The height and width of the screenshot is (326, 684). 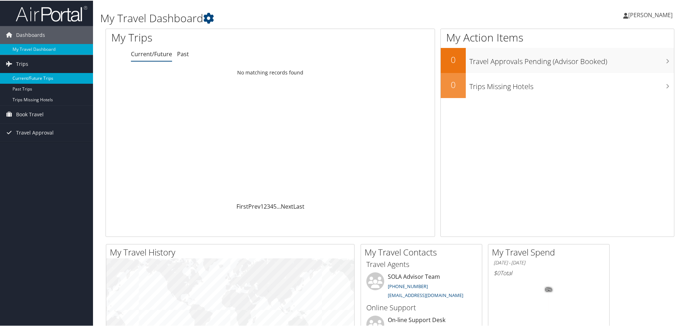 I want to click on a: Last, so click(x=299, y=206).